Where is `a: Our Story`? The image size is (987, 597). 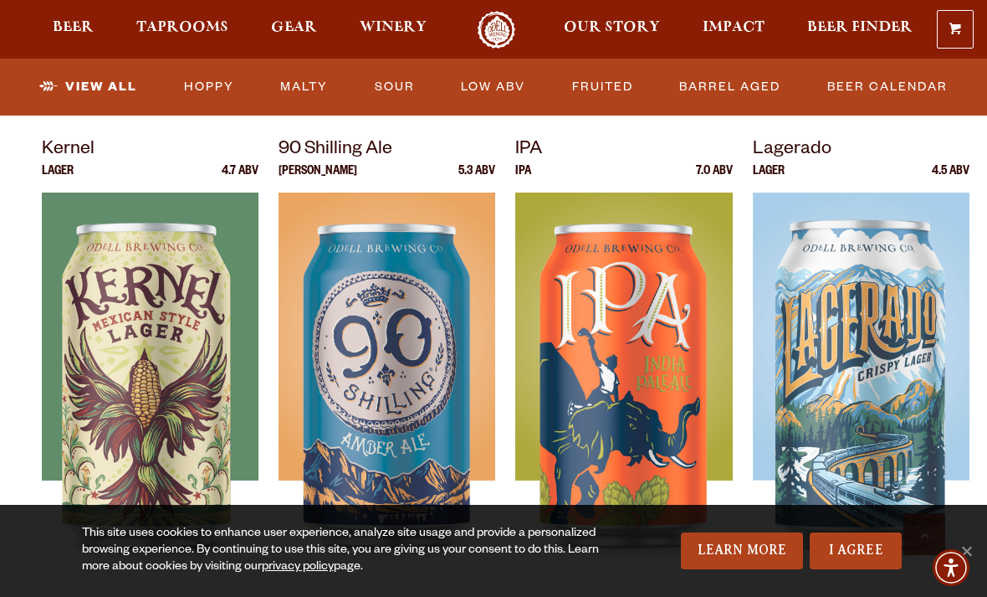 a: Our Story is located at coordinates (612, 29).